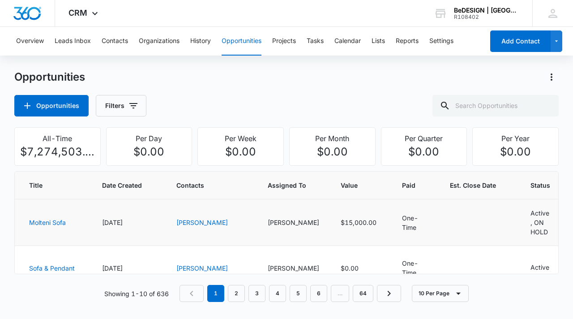 The height and width of the screenshot is (319, 573). I want to click on span: Contacts, so click(211, 185).